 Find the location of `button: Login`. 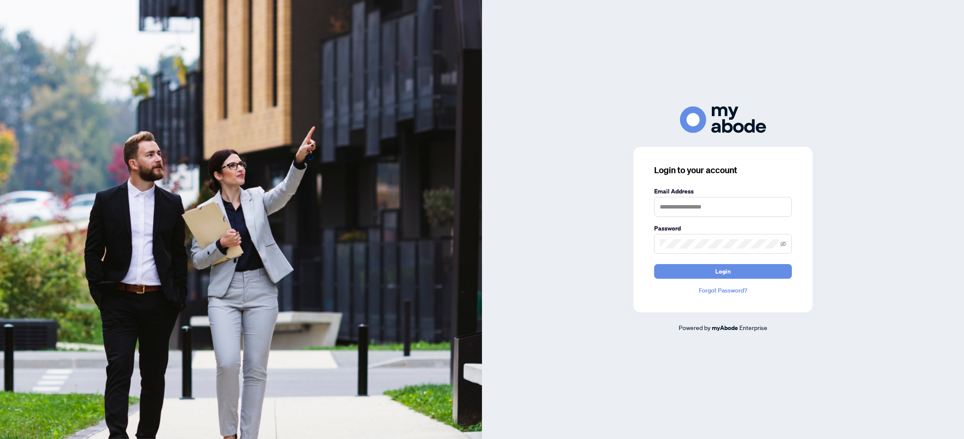

button: Login is located at coordinates (723, 271).